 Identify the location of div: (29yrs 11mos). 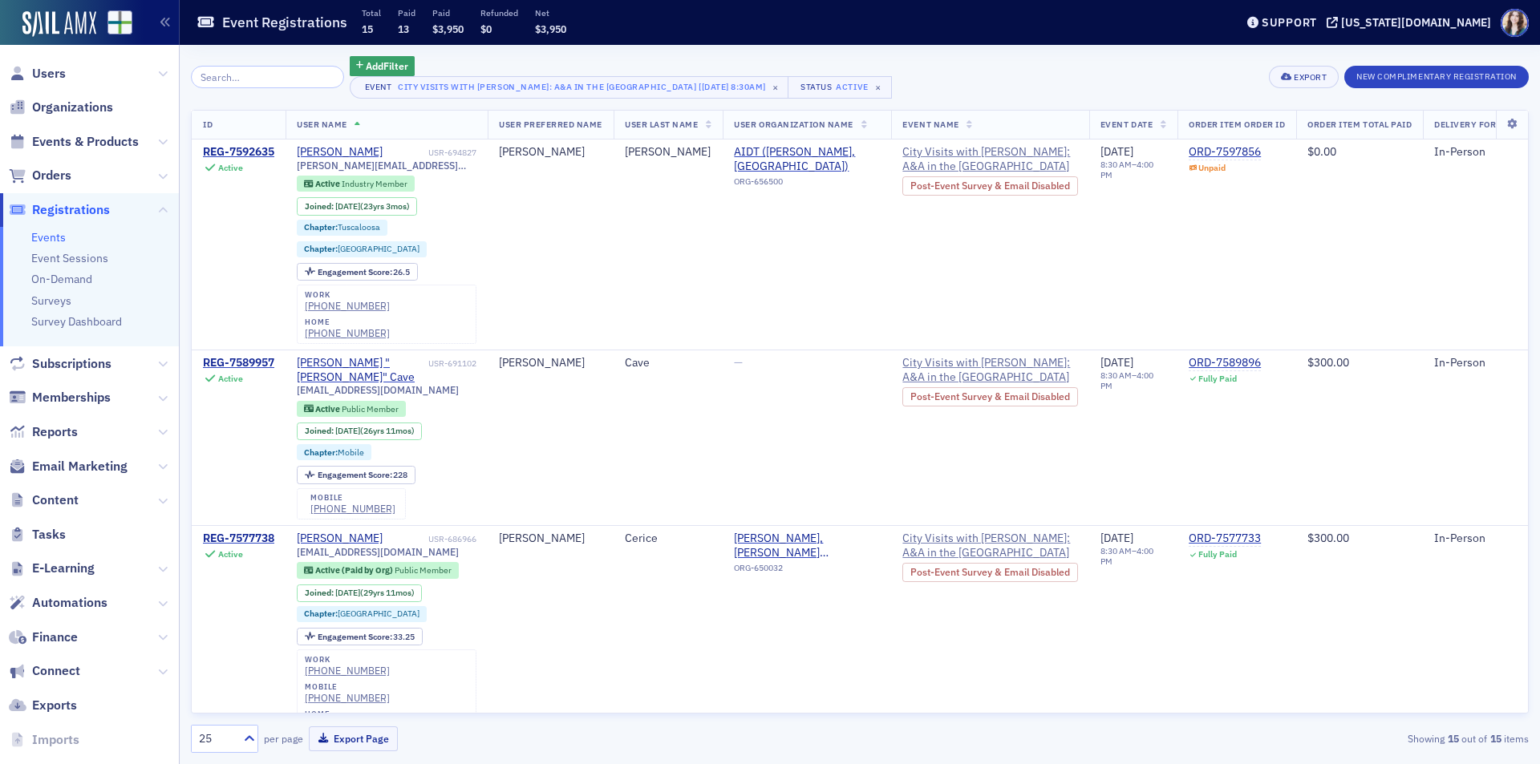
(374, 593).